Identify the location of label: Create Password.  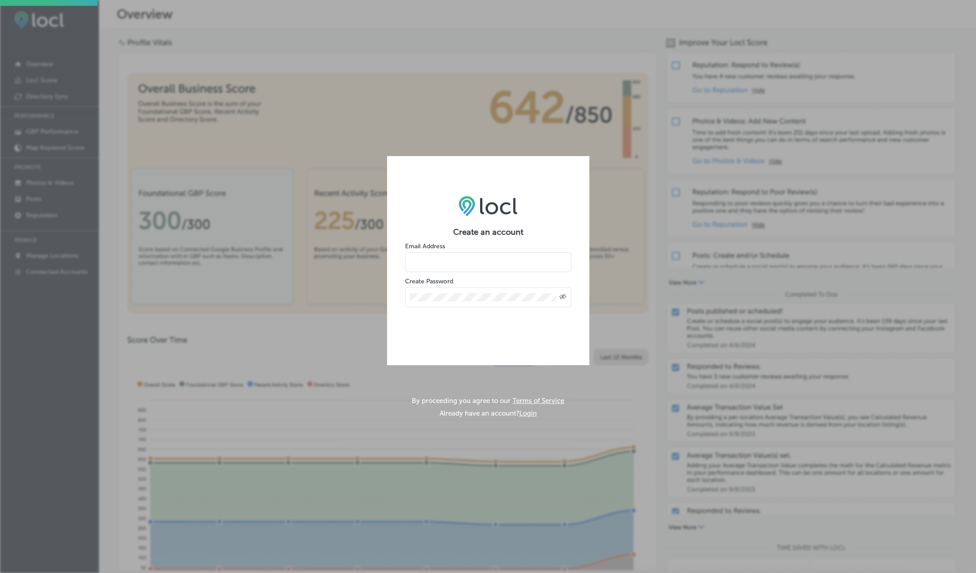
(429, 281).